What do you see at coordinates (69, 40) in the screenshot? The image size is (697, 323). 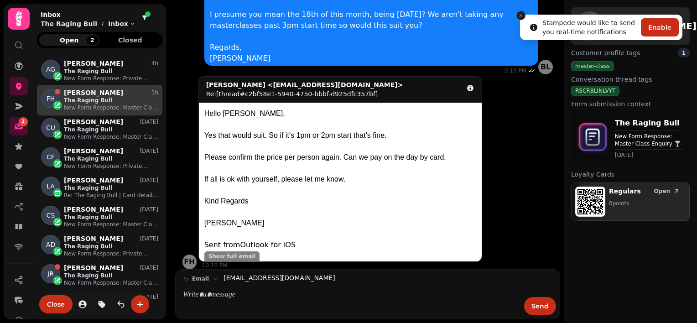 I see `button: Open2` at bounding box center [69, 40].